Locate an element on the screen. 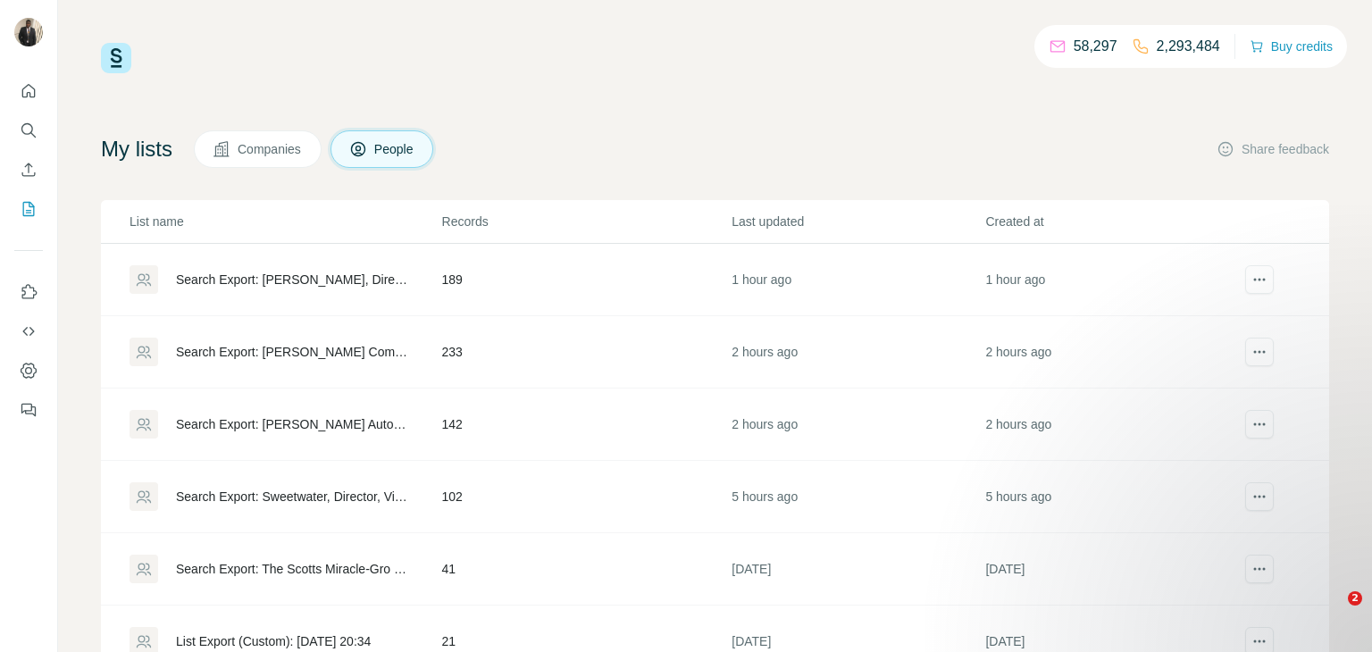  td: 189 is located at coordinates (586, 280).